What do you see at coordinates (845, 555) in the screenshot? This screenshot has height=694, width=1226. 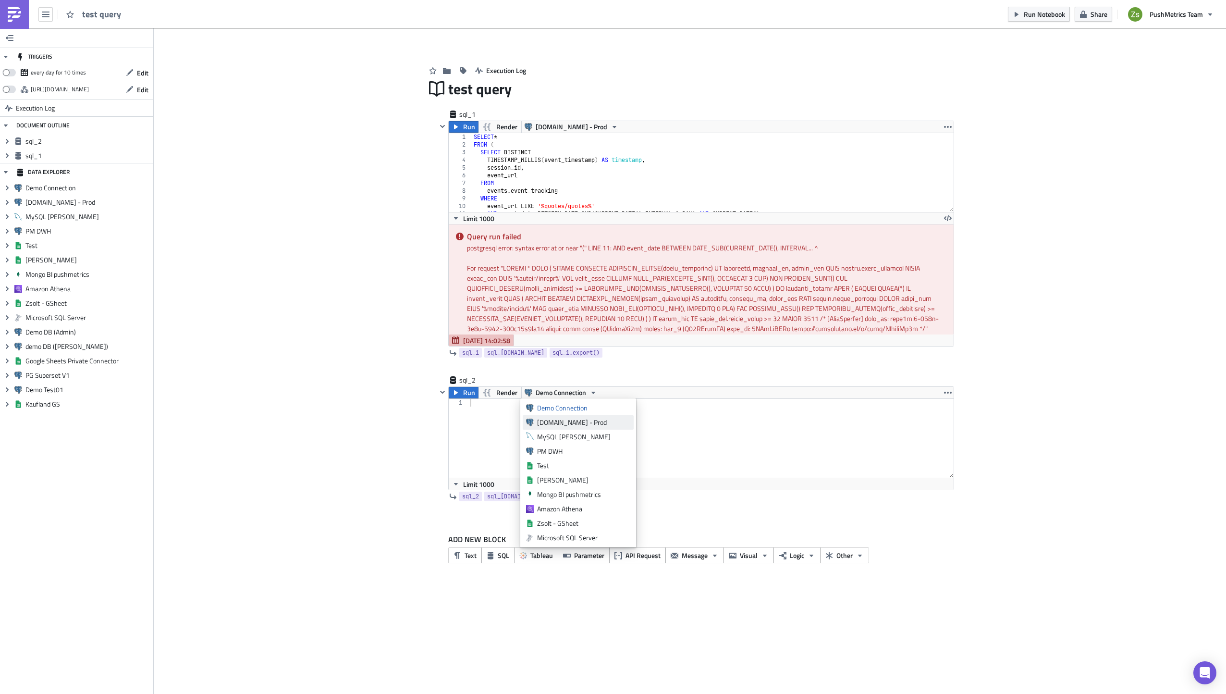 I see `button: Other` at bounding box center [845, 555].